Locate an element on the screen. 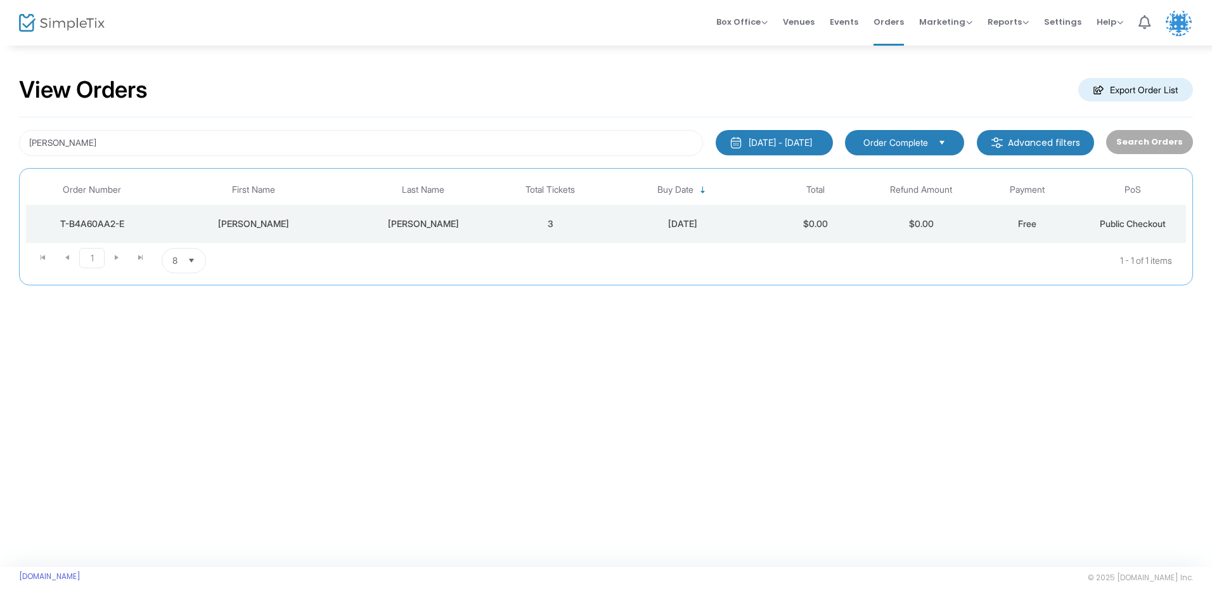  span: Box Office is located at coordinates (742, 22).